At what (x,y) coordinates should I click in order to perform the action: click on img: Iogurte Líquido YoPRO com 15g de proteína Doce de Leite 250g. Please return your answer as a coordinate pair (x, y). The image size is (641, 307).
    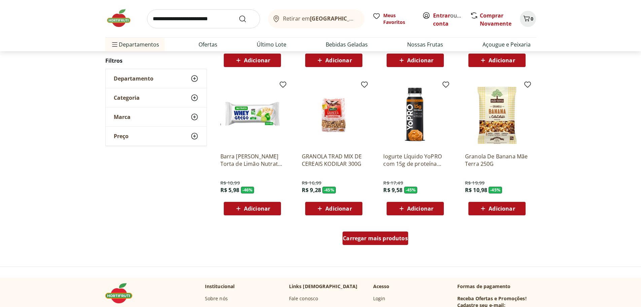
    Looking at the image, I should click on (415, 115).